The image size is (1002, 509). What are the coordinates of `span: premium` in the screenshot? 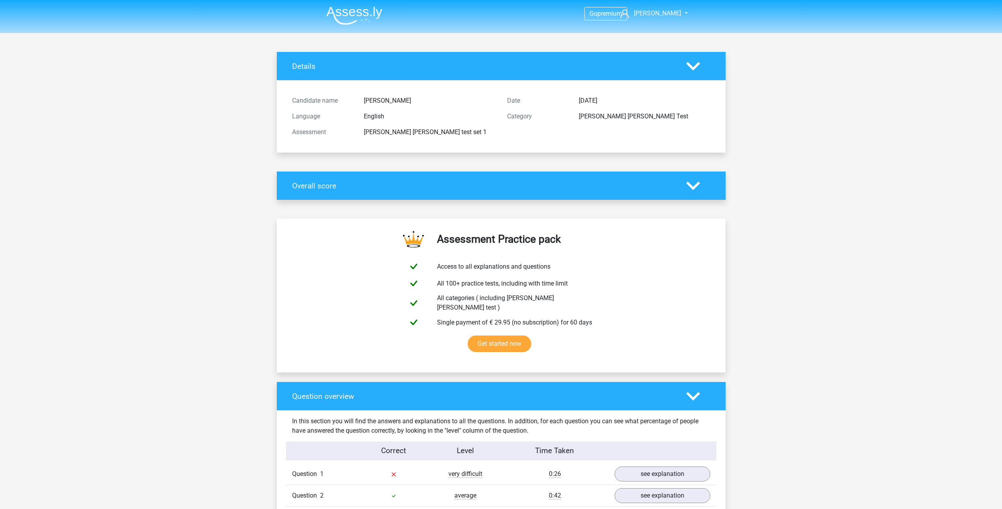 It's located at (609, 13).